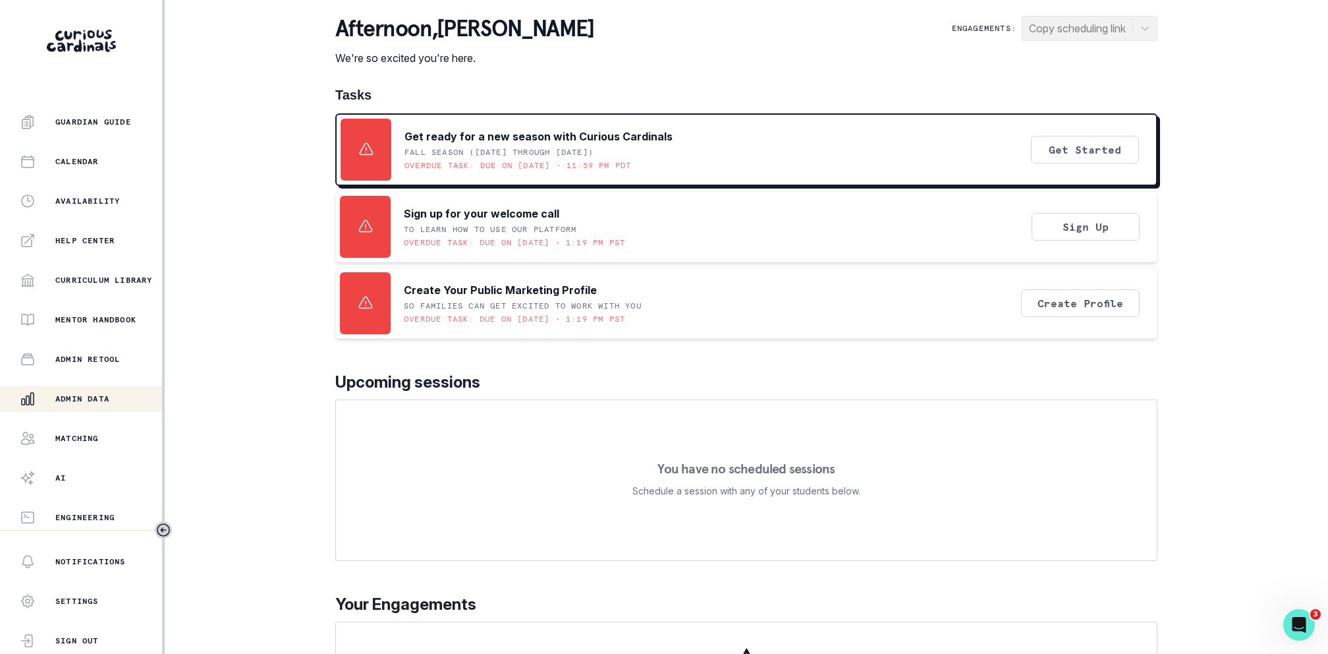  Describe the element at coordinates (747, 491) in the screenshot. I see `p: Schedule a session with any of your students below.` at that location.